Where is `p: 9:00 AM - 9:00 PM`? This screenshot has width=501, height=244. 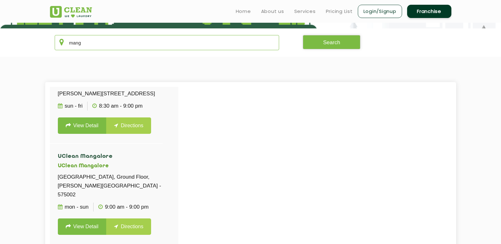
p: 9:00 AM - 9:00 PM is located at coordinates (123, 207).